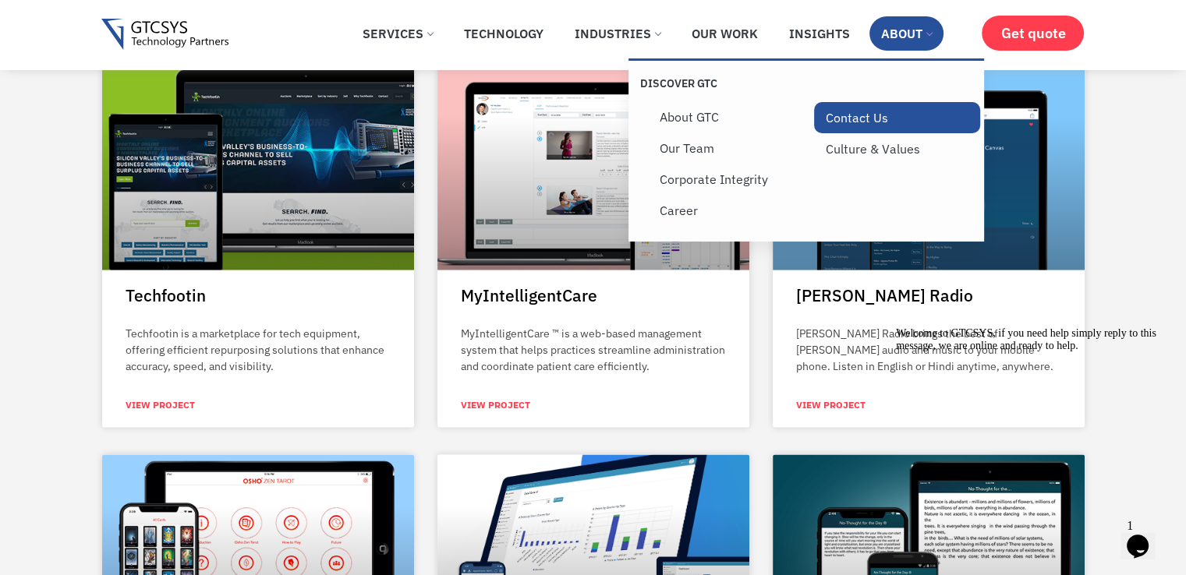  What do you see at coordinates (398, 34) in the screenshot?
I see `a: Services` at bounding box center [398, 34].